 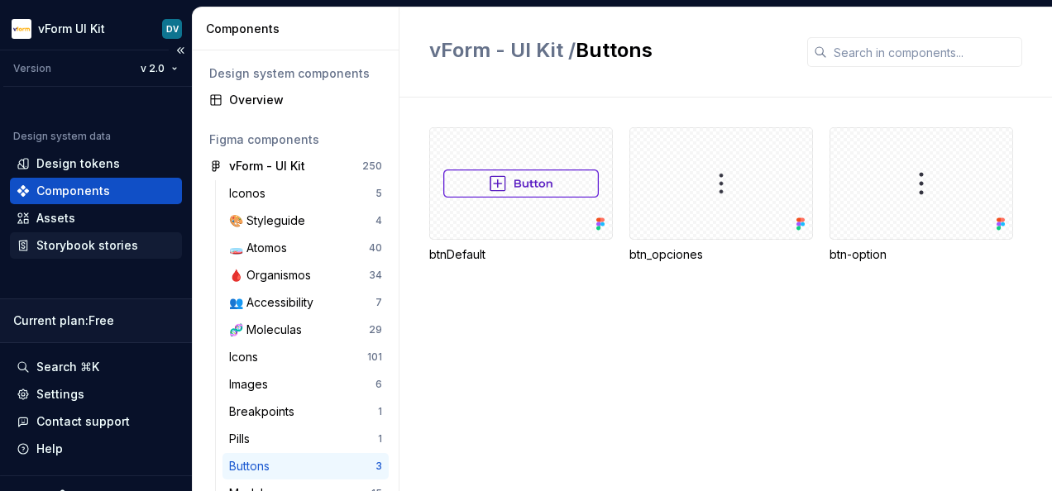 I want to click on div: 👥 Accessibility, so click(x=275, y=303).